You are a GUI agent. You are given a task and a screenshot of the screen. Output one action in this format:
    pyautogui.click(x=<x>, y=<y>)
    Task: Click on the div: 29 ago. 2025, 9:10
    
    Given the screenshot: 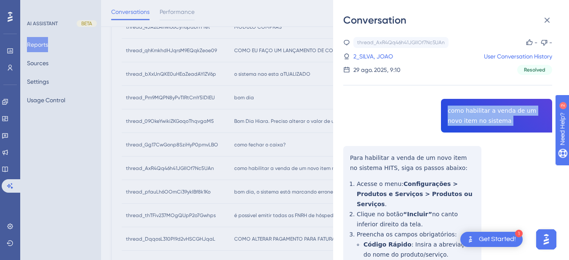 What is the action you would take?
    pyautogui.click(x=377, y=70)
    